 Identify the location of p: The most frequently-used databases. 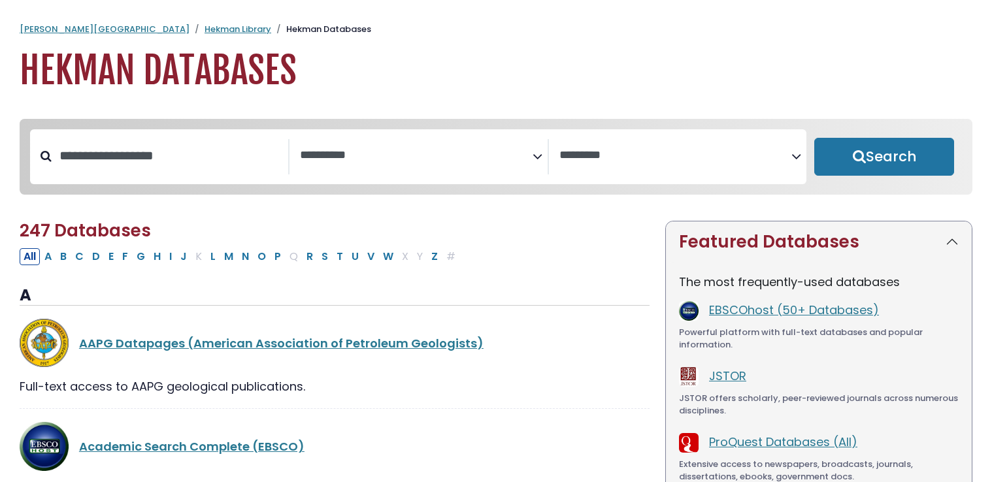
(819, 282).